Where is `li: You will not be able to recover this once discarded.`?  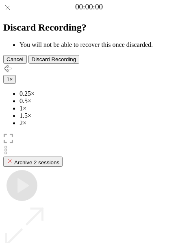 li: You will not be able to recover this once discarded. is located at coordinates (97, 45).